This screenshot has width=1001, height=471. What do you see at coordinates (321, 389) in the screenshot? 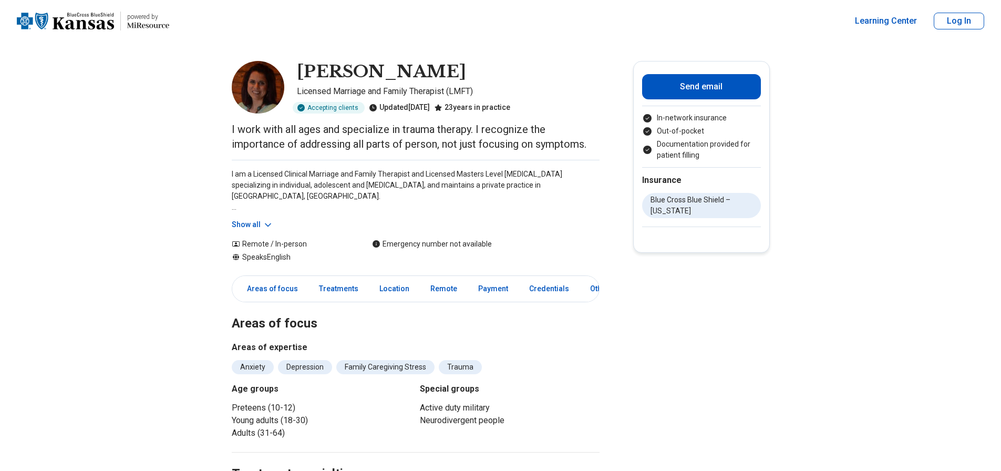
I see `h3: Age groups` at bounding box center [321, 389].